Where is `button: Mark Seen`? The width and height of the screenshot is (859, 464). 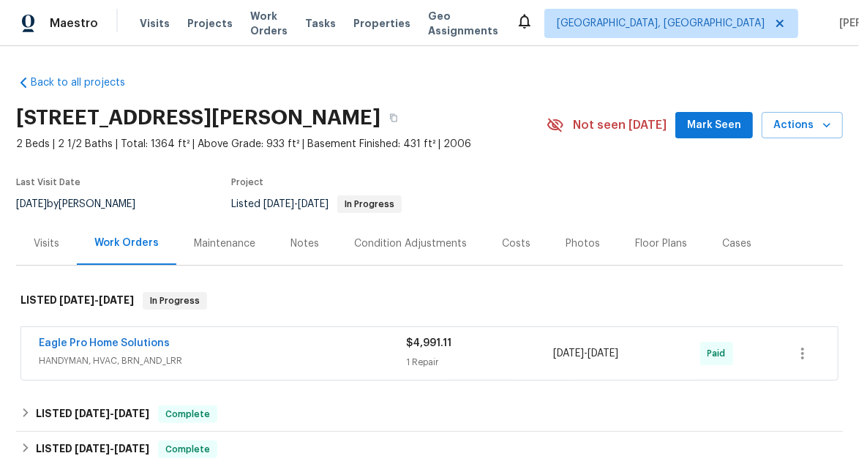
button: Mark Seen is located at coordinates (715, 125).